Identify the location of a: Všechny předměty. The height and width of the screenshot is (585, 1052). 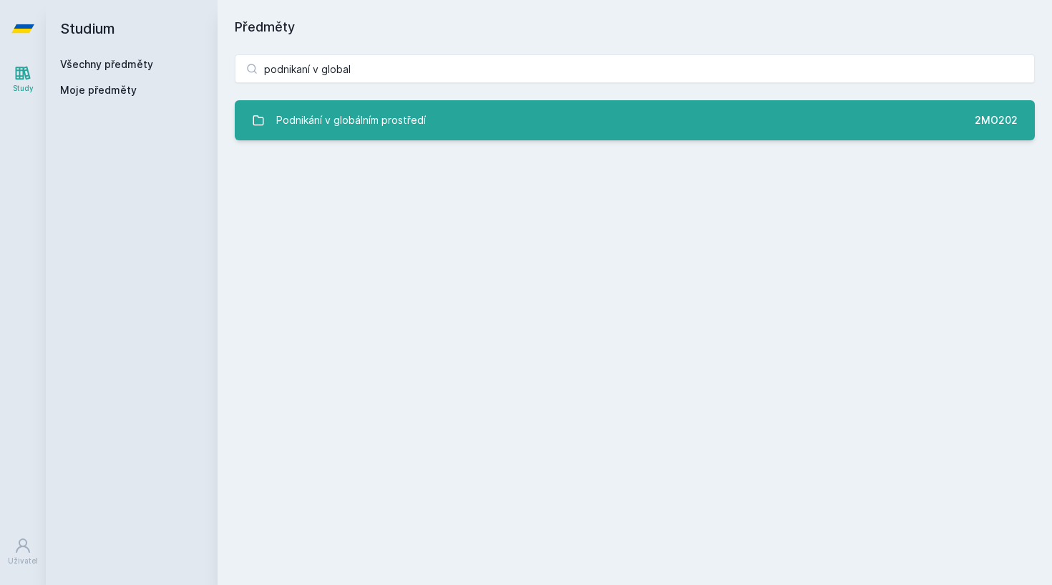
(107, 64).